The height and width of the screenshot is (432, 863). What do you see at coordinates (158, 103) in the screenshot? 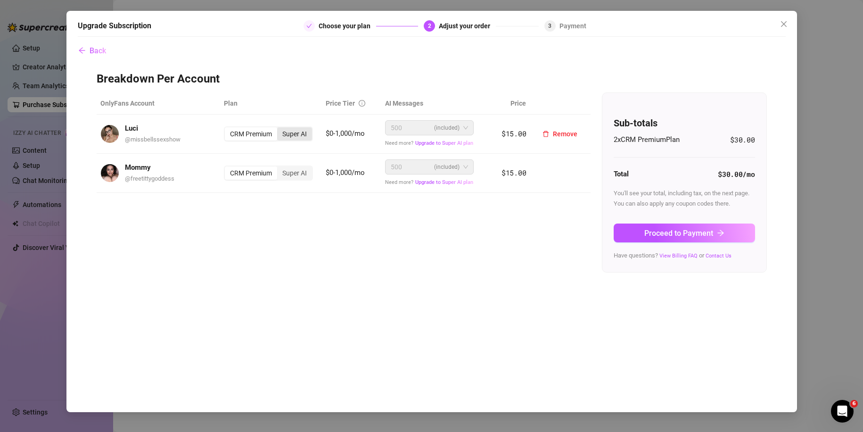
I see `th: OnlyFans Account` at bounding box center [158, 103].